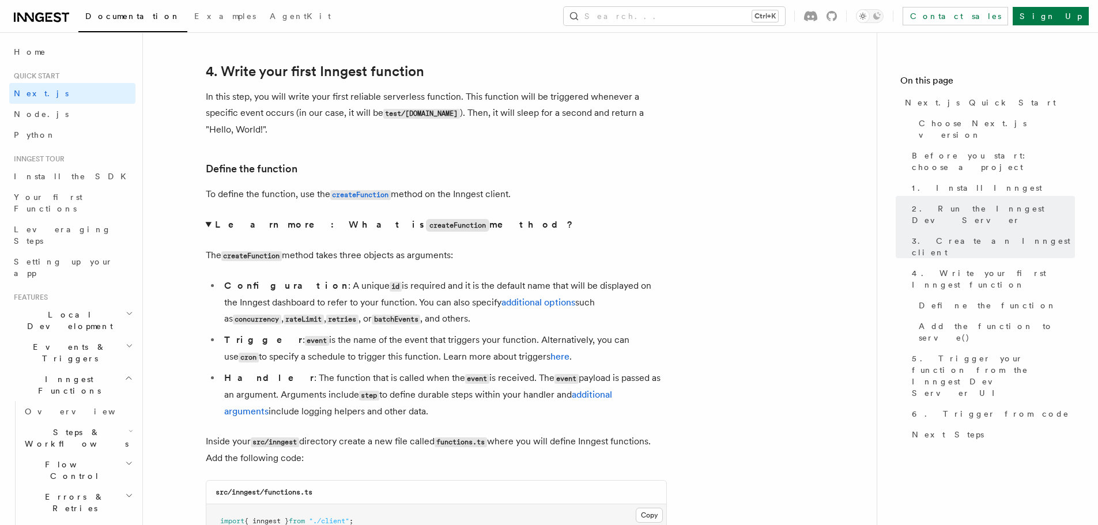 This screenshot has height=525, width=1098. I want to click on span: 2. Run the Inngest Dev Server, so click(993, 214).